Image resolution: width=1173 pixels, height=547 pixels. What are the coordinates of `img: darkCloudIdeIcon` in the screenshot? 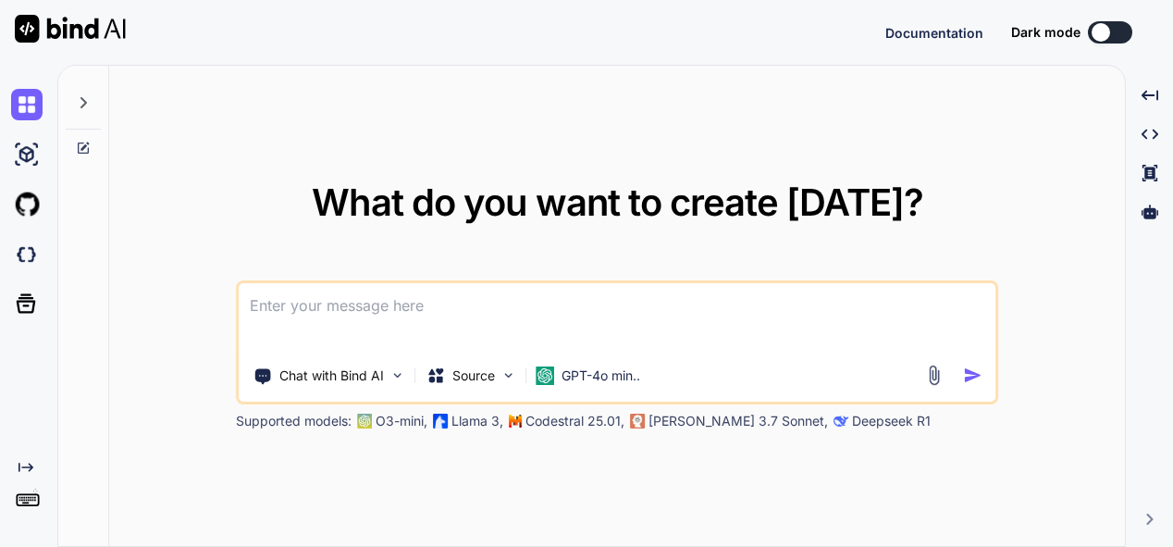 It's located at (27, 254).